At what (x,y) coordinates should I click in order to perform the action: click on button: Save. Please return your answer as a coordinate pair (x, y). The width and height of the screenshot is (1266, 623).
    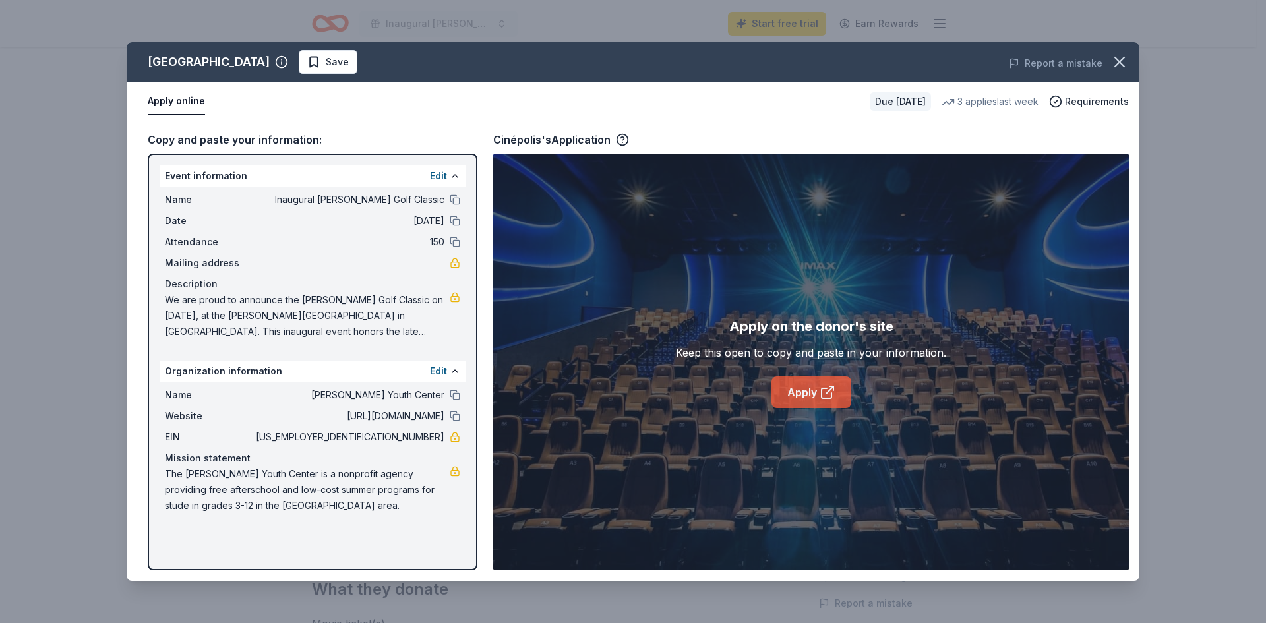
    Looking at the image, I should click on (328, 62).